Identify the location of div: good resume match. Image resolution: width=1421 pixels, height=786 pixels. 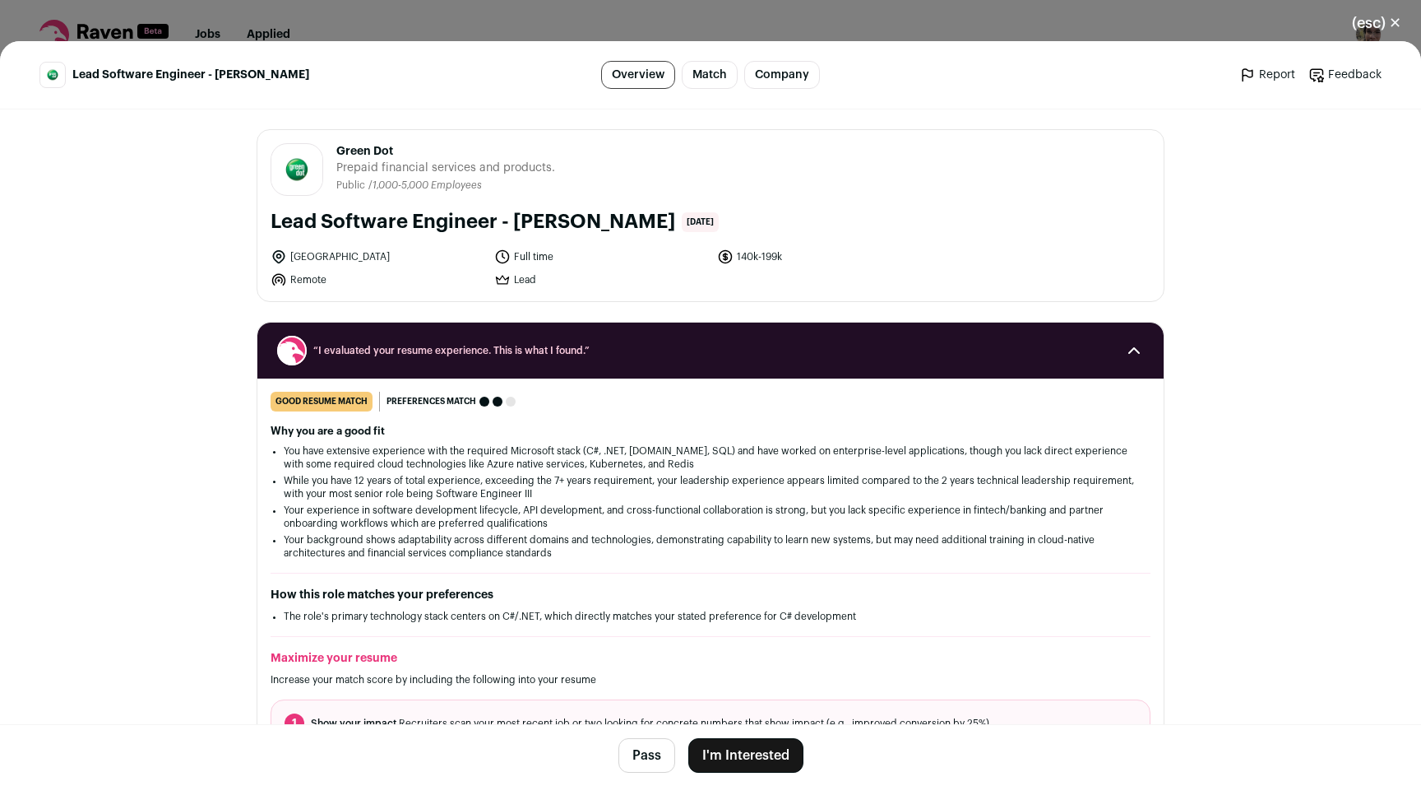
(322, 401).